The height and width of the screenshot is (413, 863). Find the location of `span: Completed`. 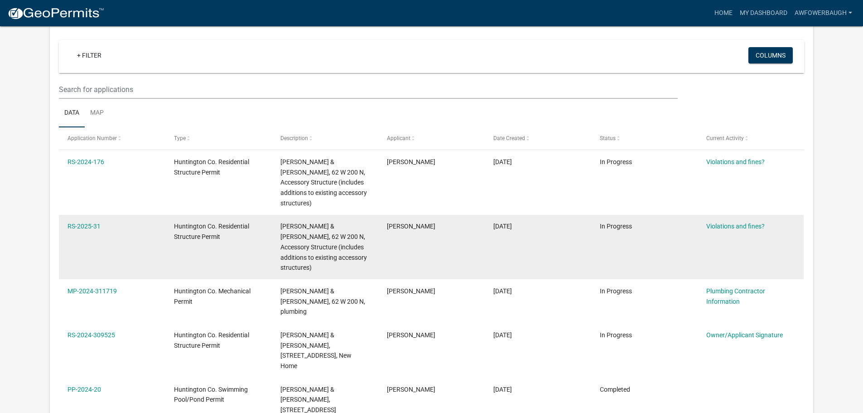

span: Completed is located at coordinates (615, 389).